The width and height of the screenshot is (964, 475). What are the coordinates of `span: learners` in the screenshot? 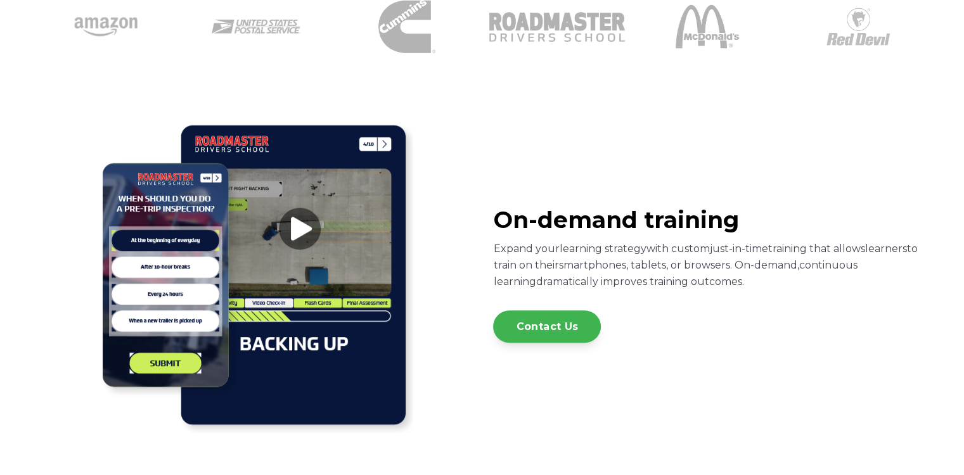 It's located at (885, 248).